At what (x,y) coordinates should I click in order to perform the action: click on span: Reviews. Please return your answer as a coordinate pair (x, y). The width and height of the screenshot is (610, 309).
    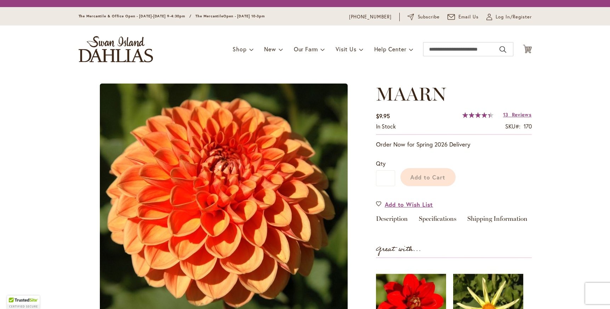
    Looking at the image, I should click on (522, 114).